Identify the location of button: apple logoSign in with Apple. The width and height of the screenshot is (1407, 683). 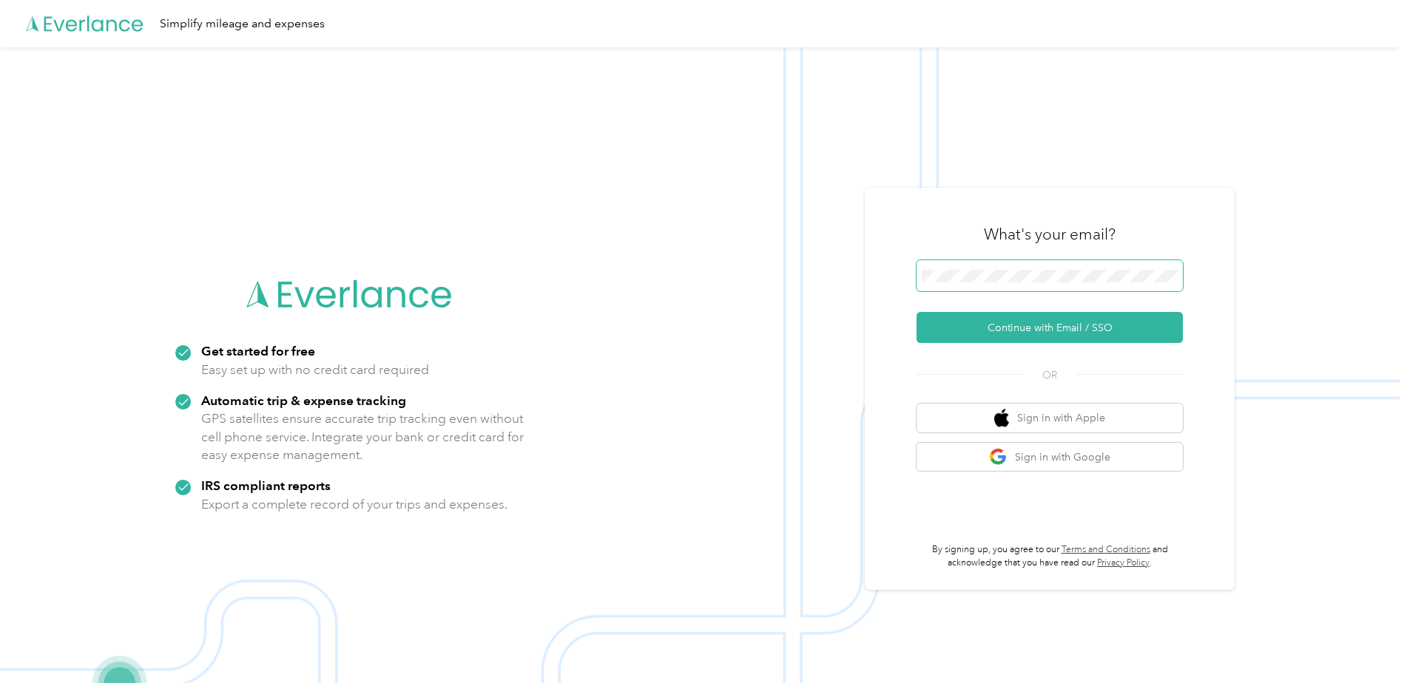
(1050, 418).